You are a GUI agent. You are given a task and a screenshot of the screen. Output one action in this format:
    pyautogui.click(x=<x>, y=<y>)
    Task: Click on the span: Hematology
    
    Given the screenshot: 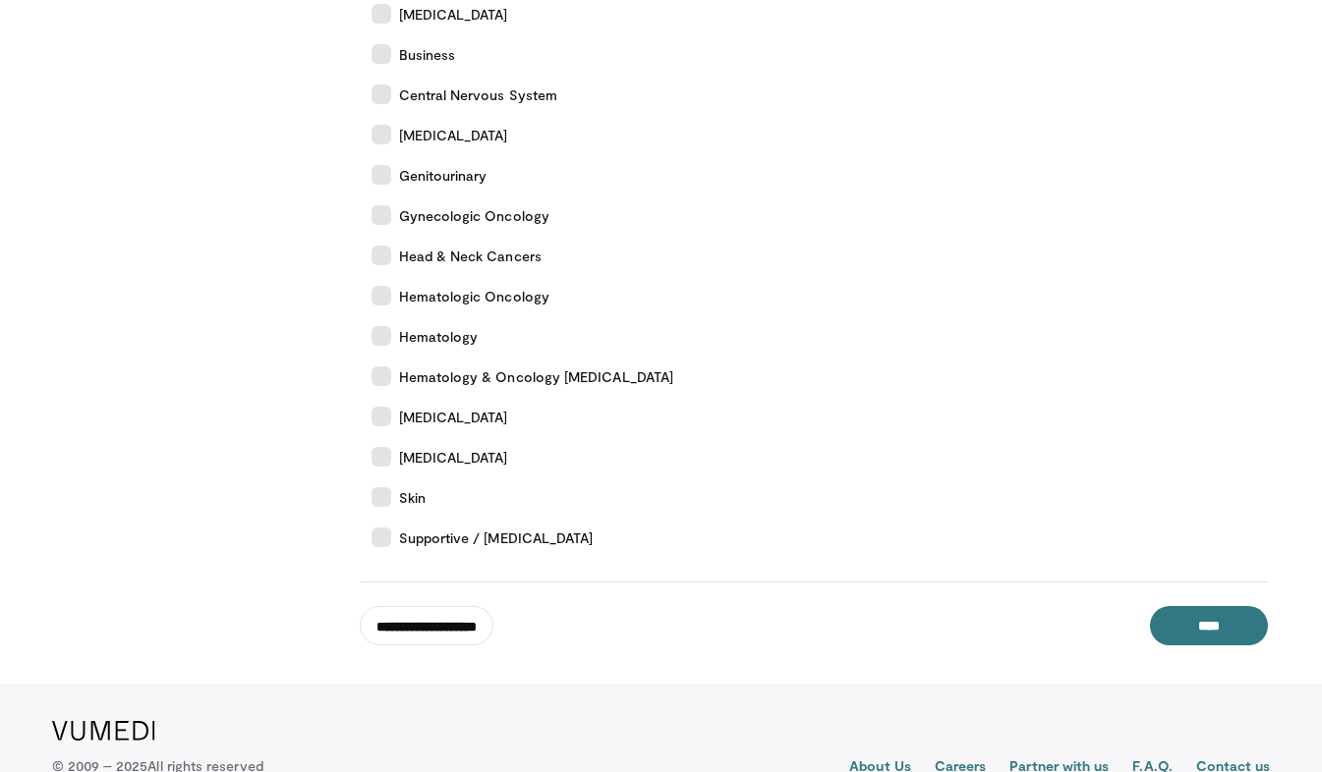 What is the action you would take?
    pyautogui.click(x=438, y=336)
    